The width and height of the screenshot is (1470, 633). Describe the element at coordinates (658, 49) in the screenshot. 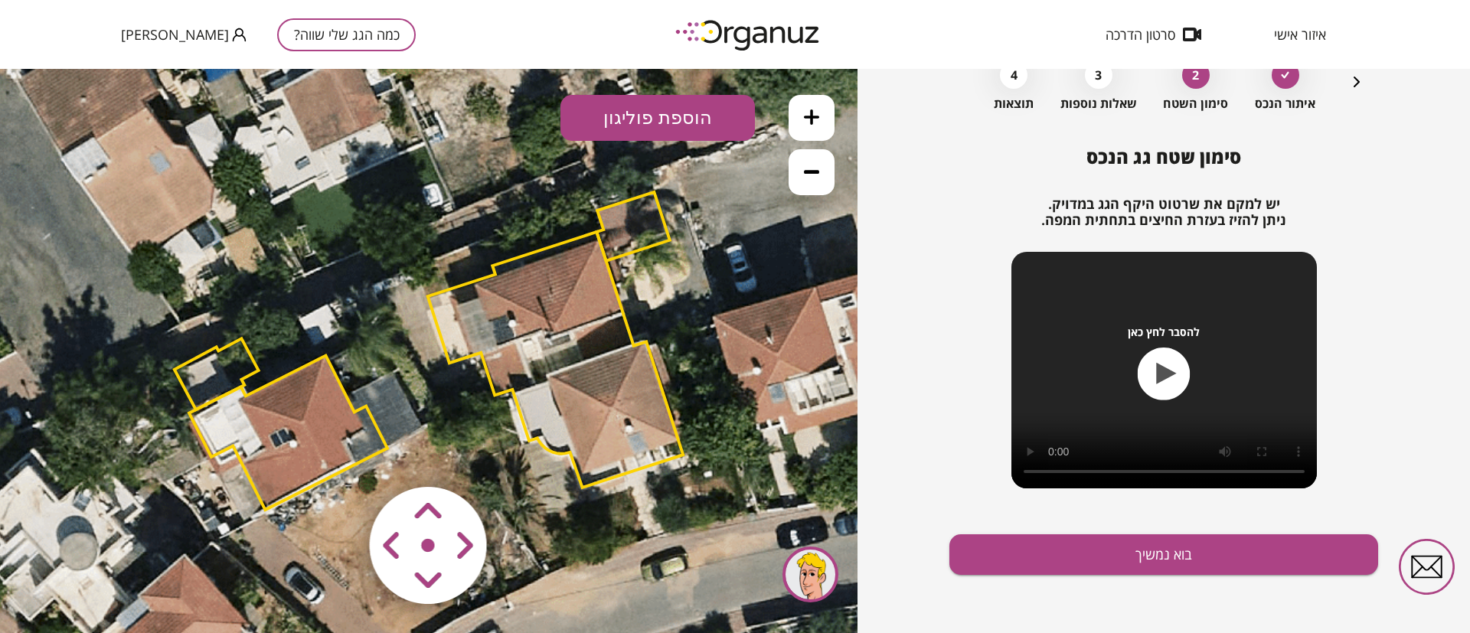

I see `button: הוספת פוליגון` at that location.